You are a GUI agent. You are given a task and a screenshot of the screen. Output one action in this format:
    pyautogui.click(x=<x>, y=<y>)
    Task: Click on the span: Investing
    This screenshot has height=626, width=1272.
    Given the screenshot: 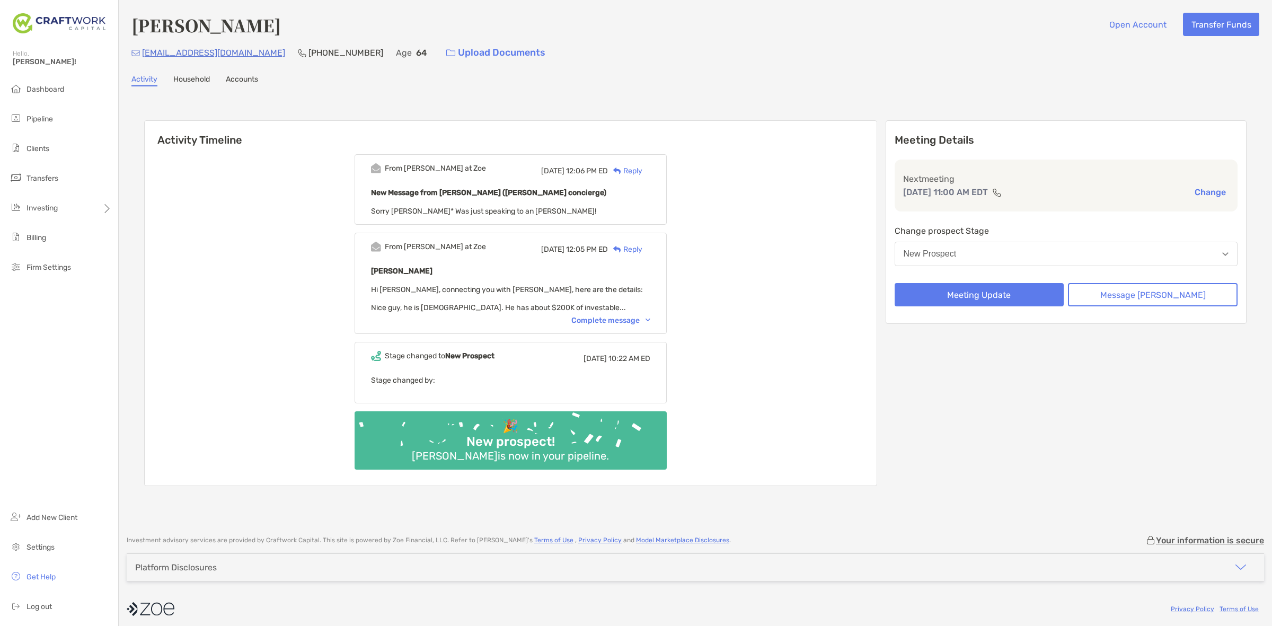 What is the action you would take?
    pyautogui.click(x=42, y=208)
    